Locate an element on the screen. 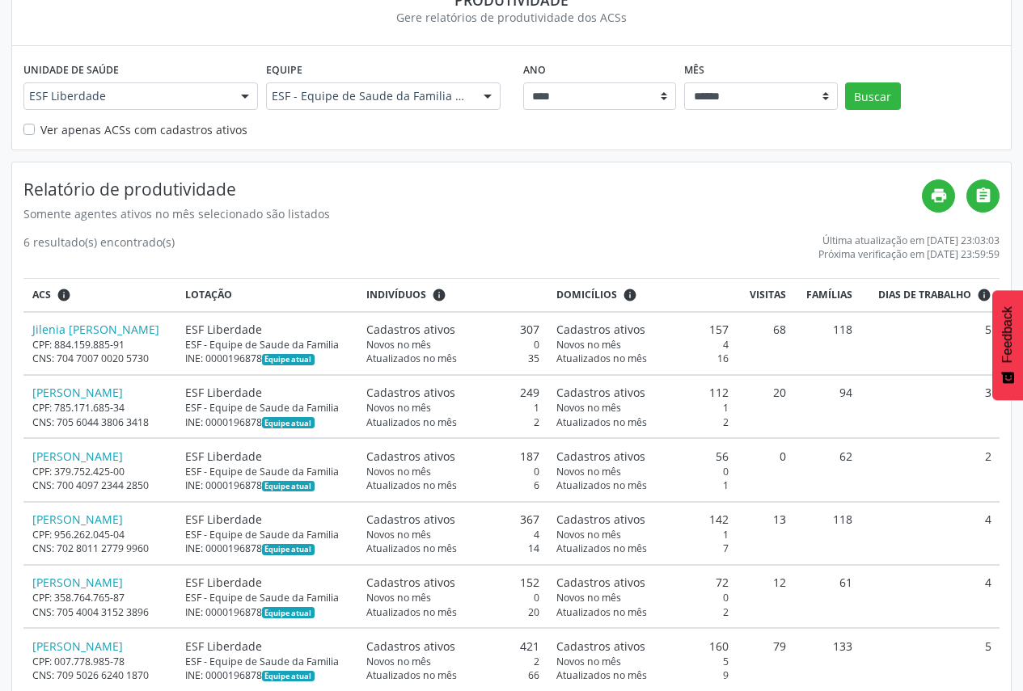  td: 68 is located at coordinates (766, 344).